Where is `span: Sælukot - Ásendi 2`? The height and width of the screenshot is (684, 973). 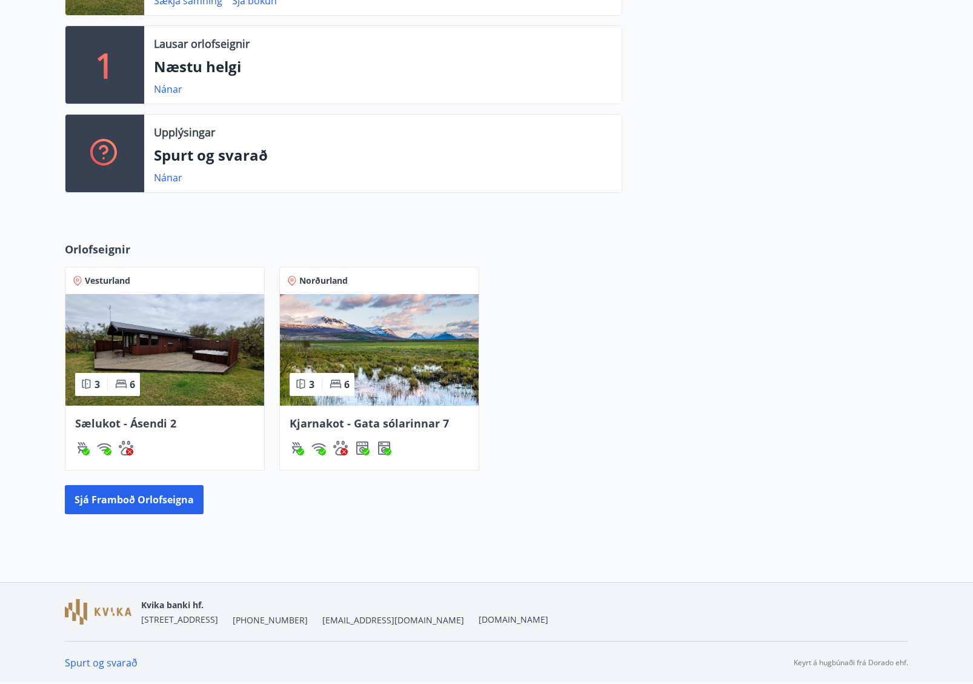 span: Sælukot - Ásendi 2 is located at coordinates (125, 423).